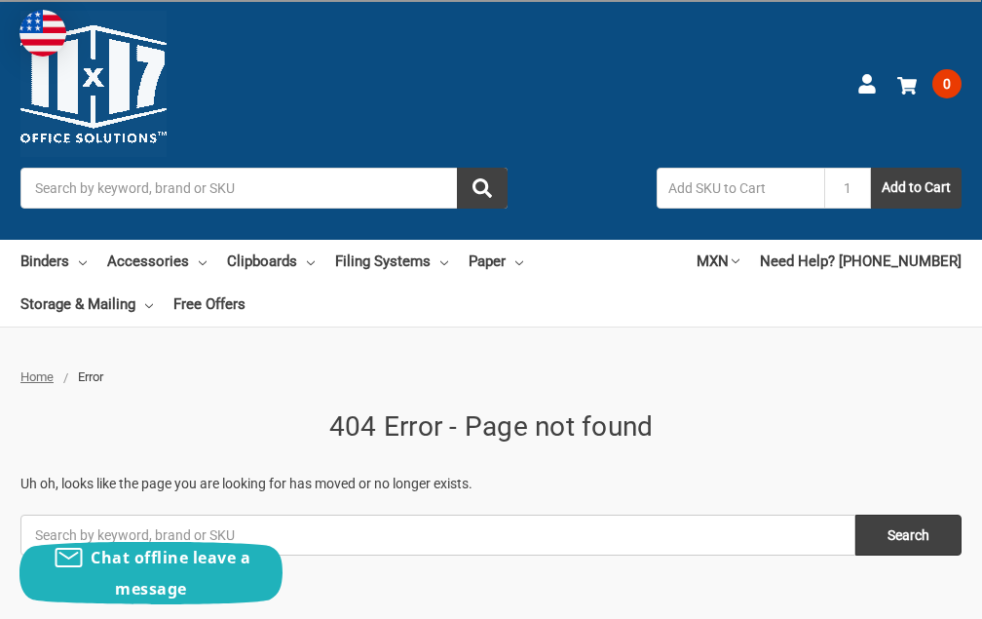 The width and height of the screenshot is (982, 619). Describe the element at coordinates (908, 535) in the screenshot. I see `input: Search` at that location.